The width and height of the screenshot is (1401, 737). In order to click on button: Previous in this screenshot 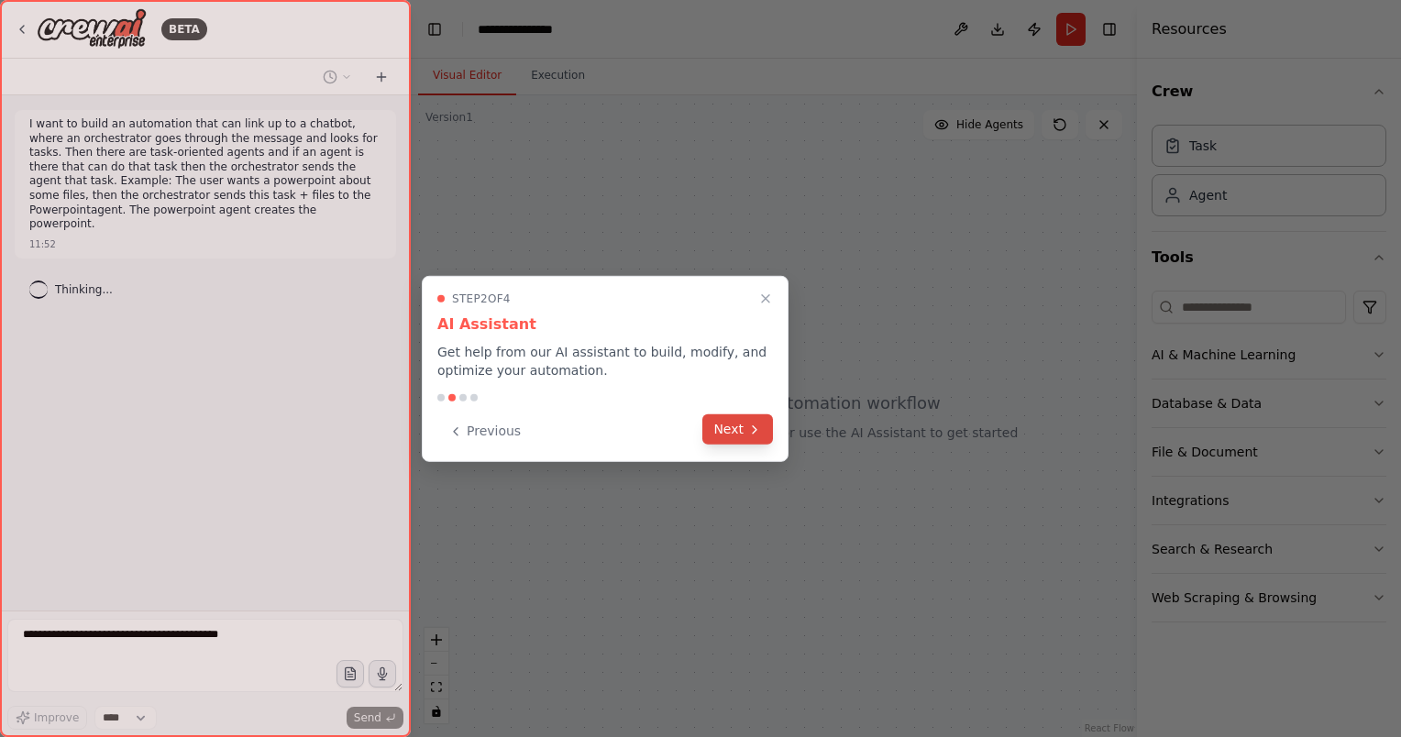, I will do `click(484, 431)`.